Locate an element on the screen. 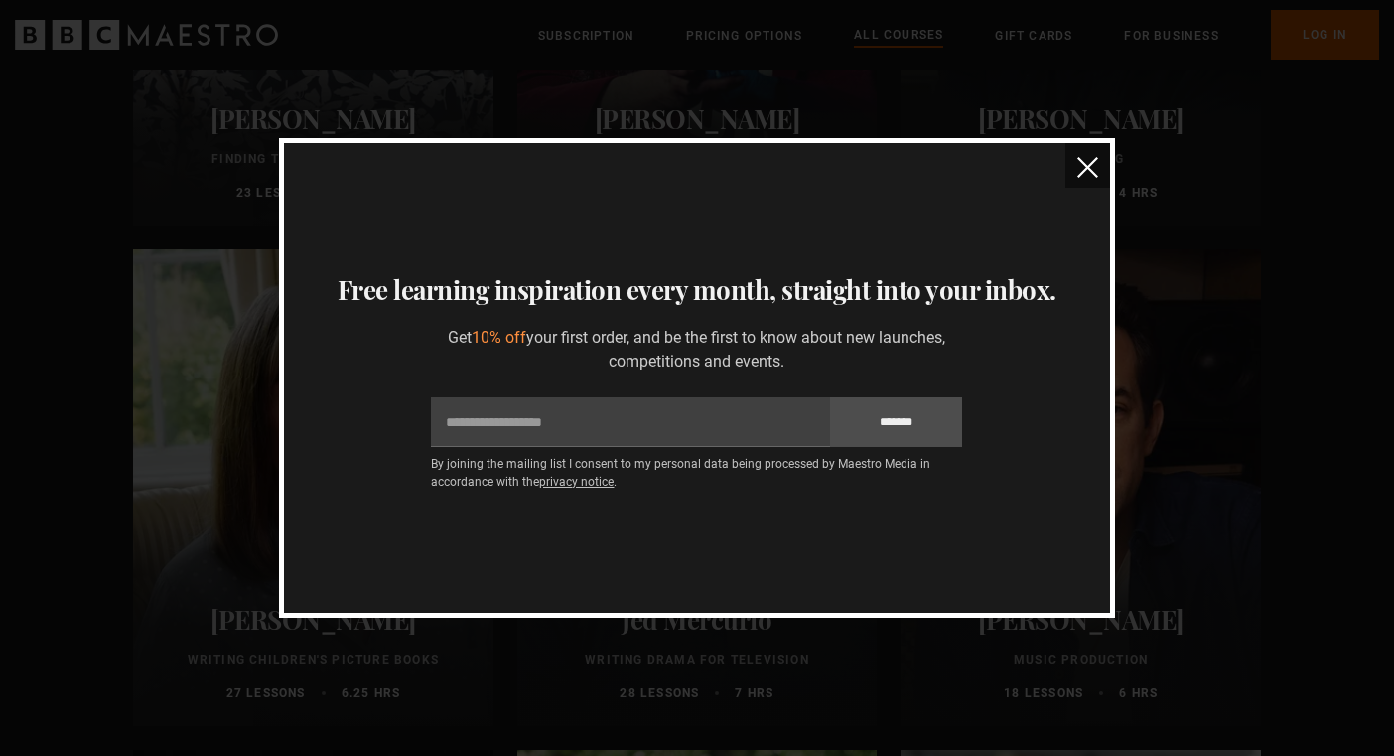  h3: Free learning inspiration every month, straight into your inbox. is located at coordinates (697, 290).